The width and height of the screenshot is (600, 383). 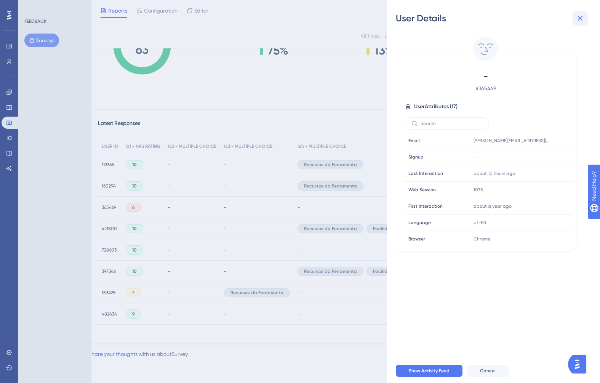 I want to click on span: Signup, so click(x=416, y=157).